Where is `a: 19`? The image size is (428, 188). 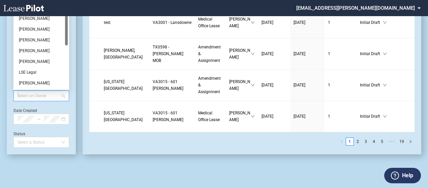
a: 19 is located at coordinates (402, 142).